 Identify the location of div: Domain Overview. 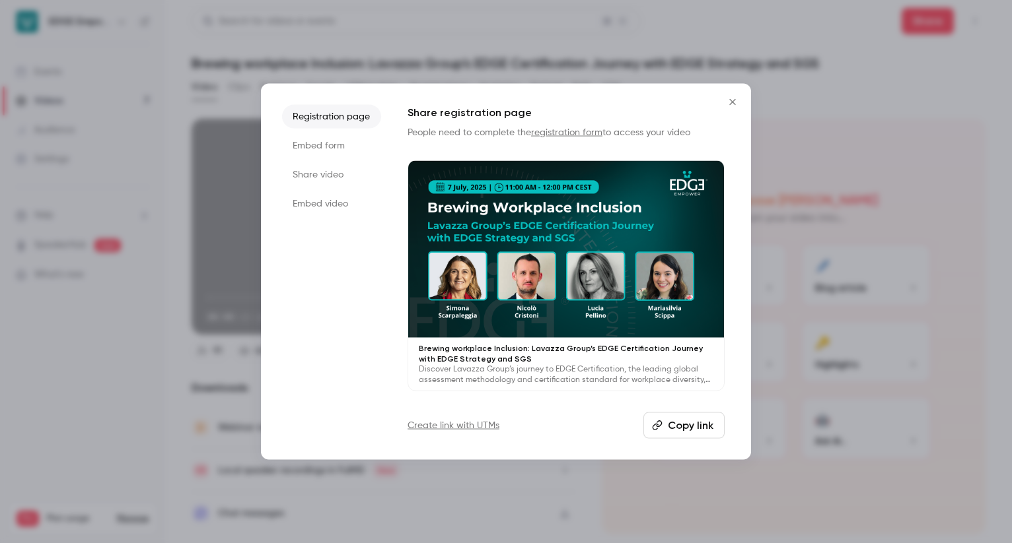
(84, 82).